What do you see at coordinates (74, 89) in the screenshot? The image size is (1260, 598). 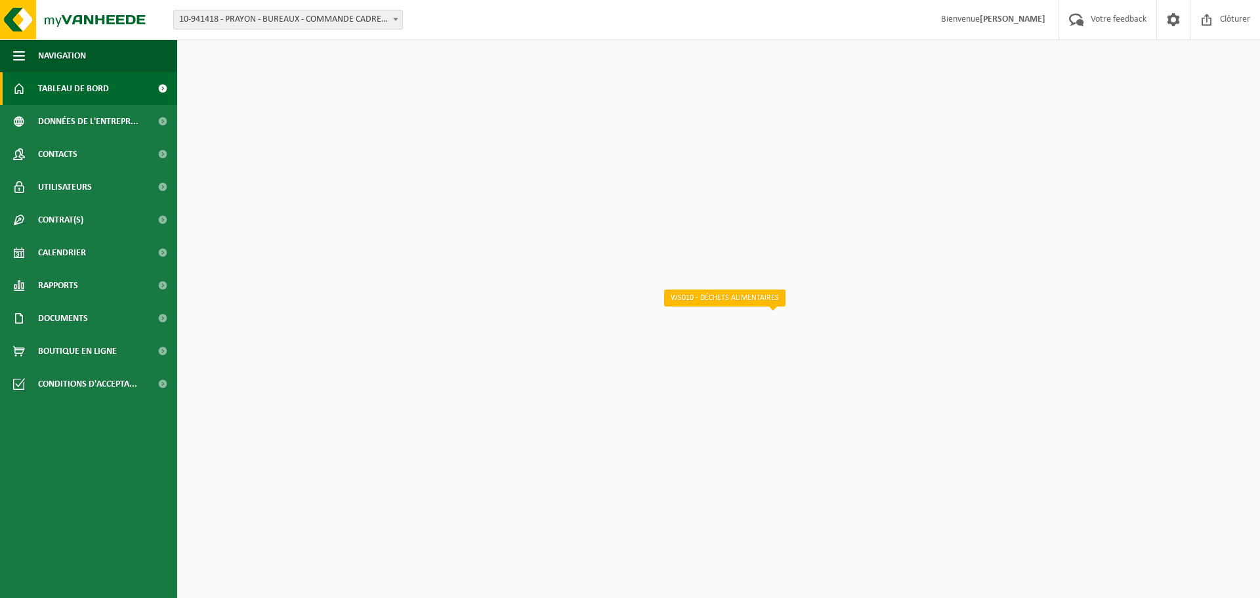 I see `span: Tableau de bord` at bounding box center [74, 89].